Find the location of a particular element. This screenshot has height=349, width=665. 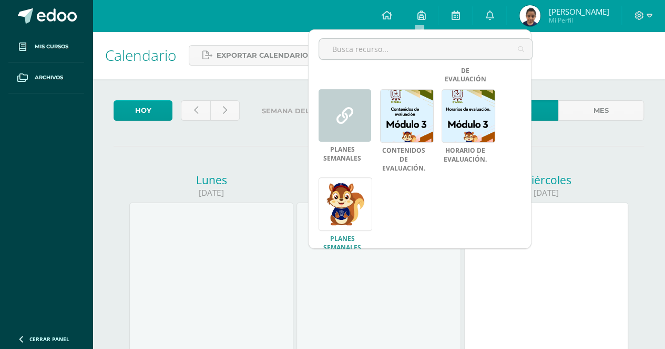

div: Martes is located at coordinates (378, 180).